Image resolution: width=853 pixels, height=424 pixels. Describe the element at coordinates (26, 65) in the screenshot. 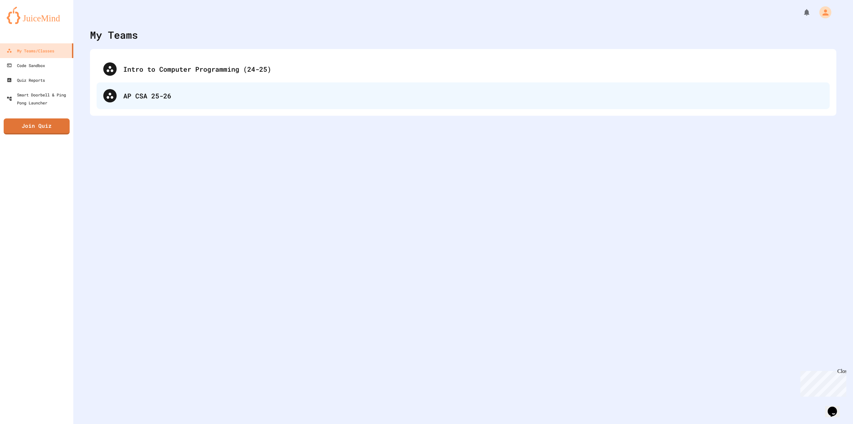

I see `div: Code Sandbox` at that location.